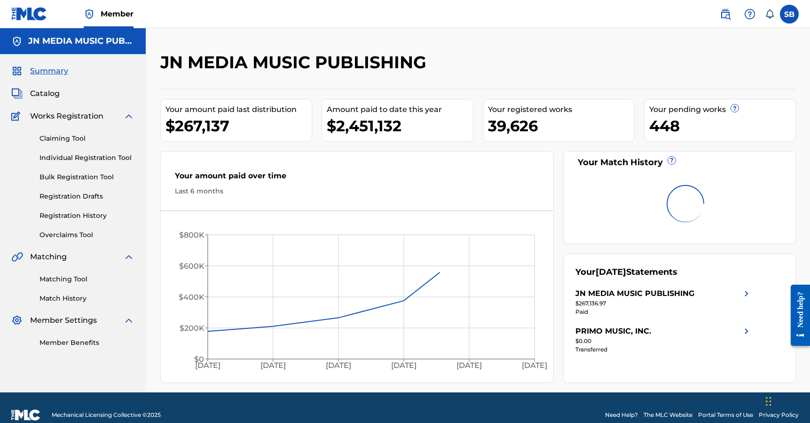  What do you see at coordinates (49, 71) in the screenshot?
I see `span: Summary` at bounding box center [49, 71].